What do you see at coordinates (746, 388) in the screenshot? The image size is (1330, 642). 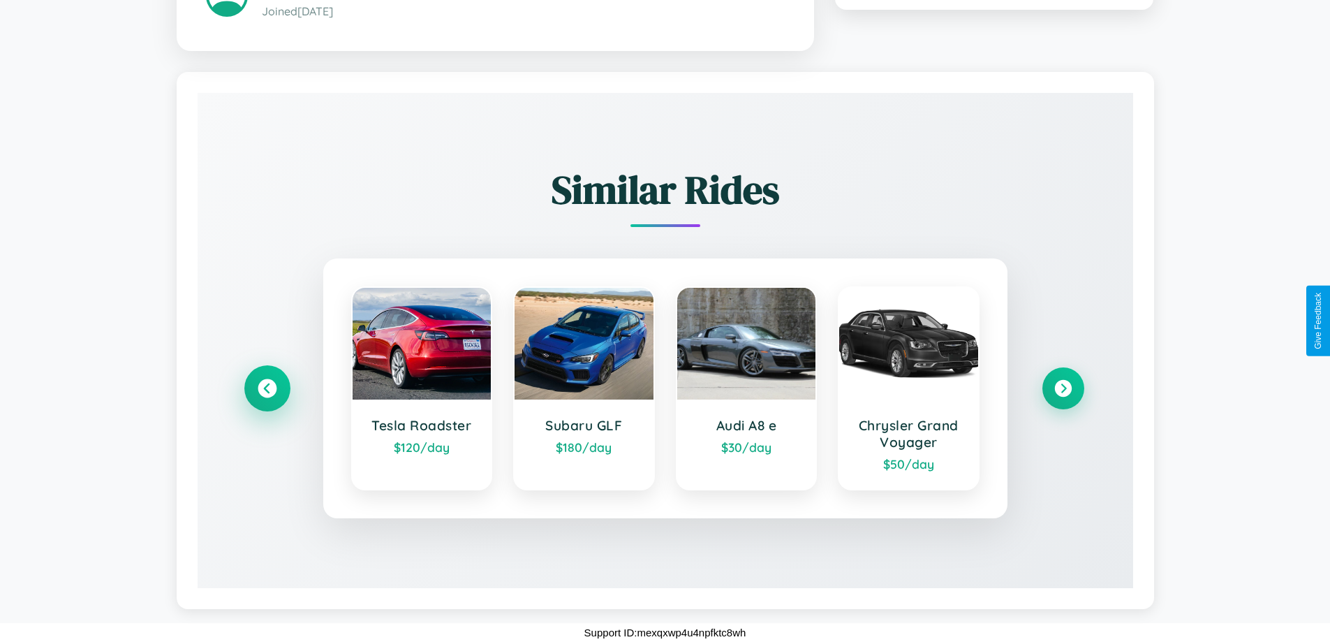 I see `a: Audi A8 e$30/day` at bounding box center [746, 388].